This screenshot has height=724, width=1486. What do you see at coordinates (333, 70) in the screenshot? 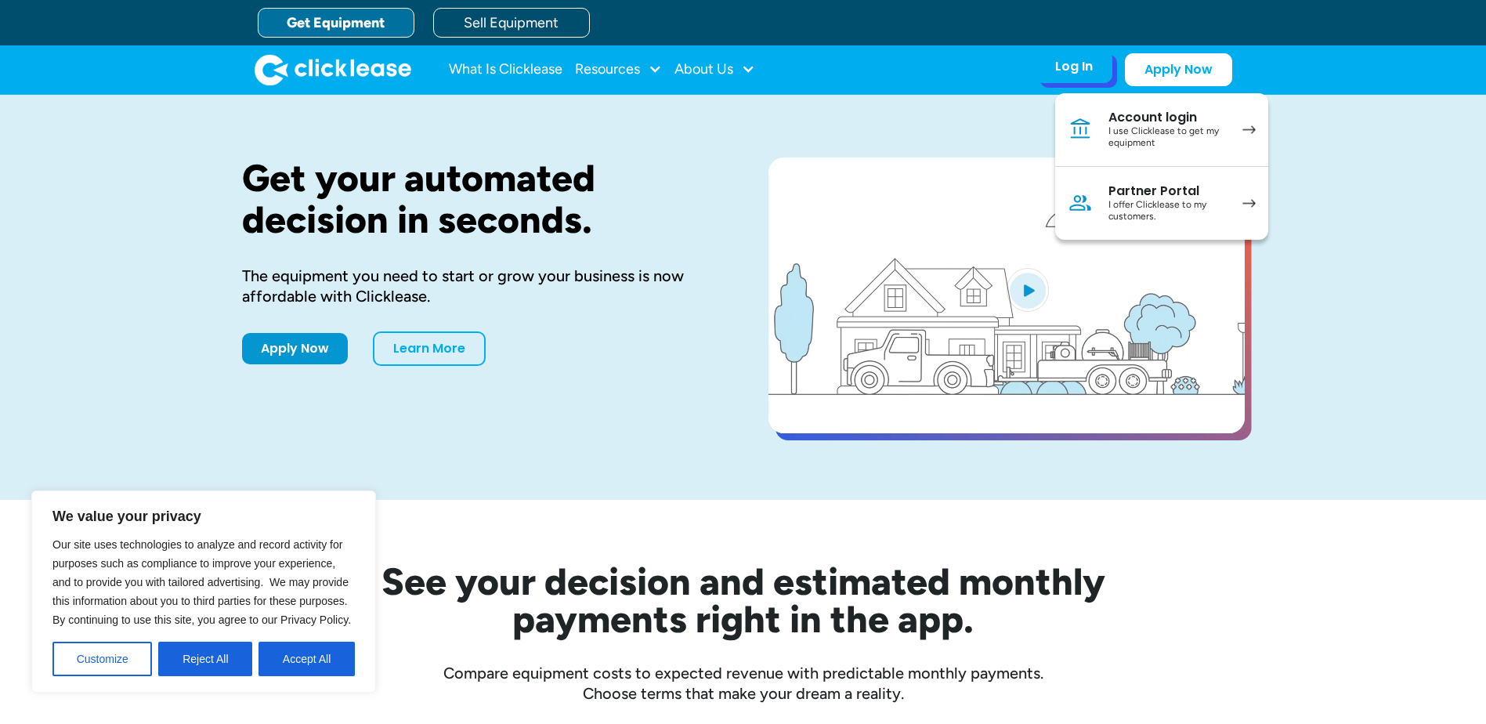
I see `a: home` at bounding box center [333, 70].